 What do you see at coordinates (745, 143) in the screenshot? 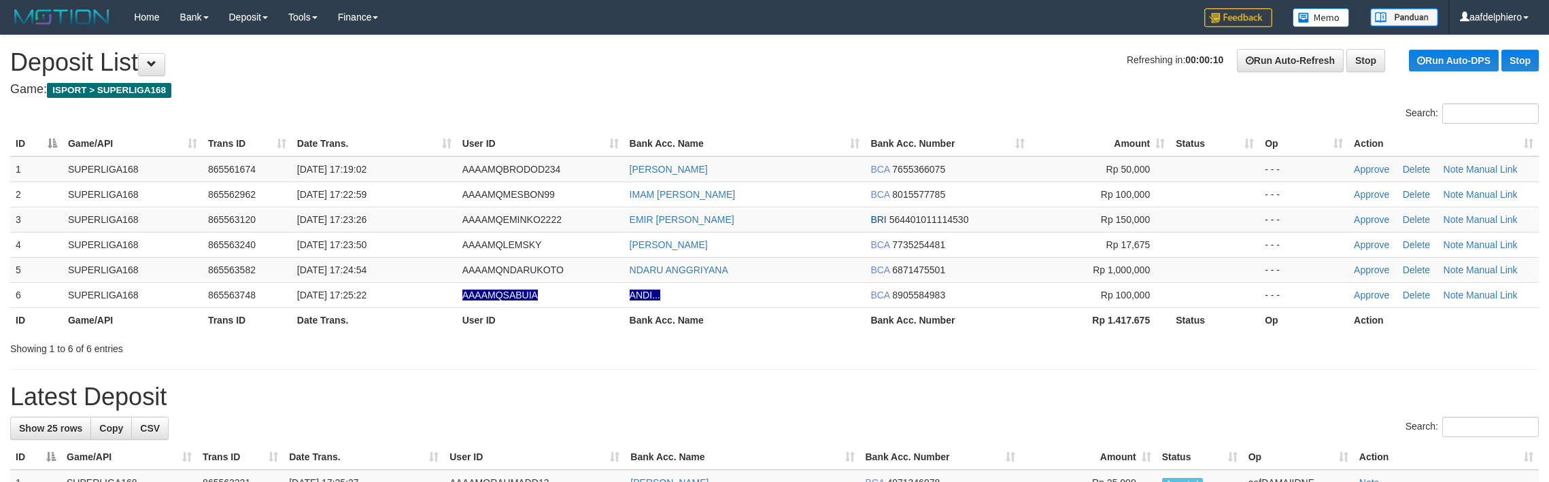
I see `th: Bank Acc. Name: activate to sort column ascending` at bounding box center [745, 143].